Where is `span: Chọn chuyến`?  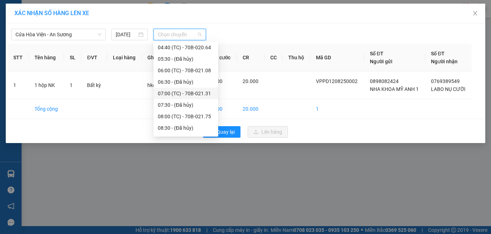
span: Chọn chuyến is located at coordinates (180, 34).